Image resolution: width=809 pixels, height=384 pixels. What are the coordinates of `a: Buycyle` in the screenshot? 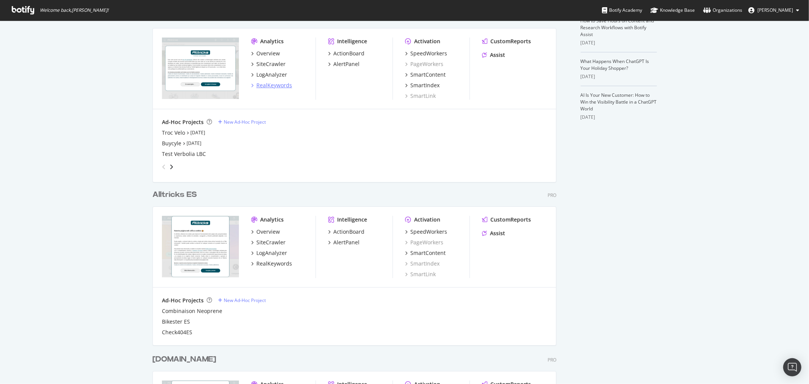 It's located at (171, 143).